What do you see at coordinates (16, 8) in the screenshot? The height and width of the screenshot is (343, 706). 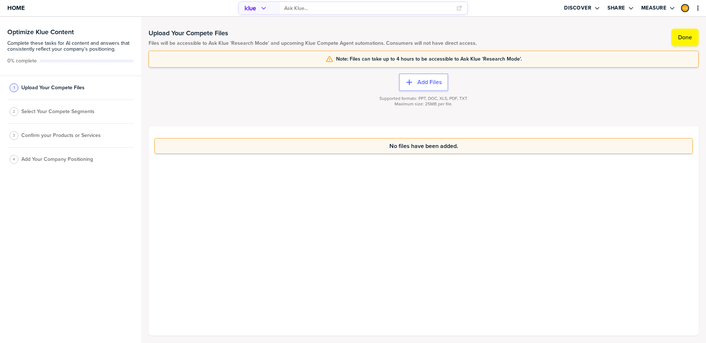 I see `span: Home` at bounding box center [16, 8].